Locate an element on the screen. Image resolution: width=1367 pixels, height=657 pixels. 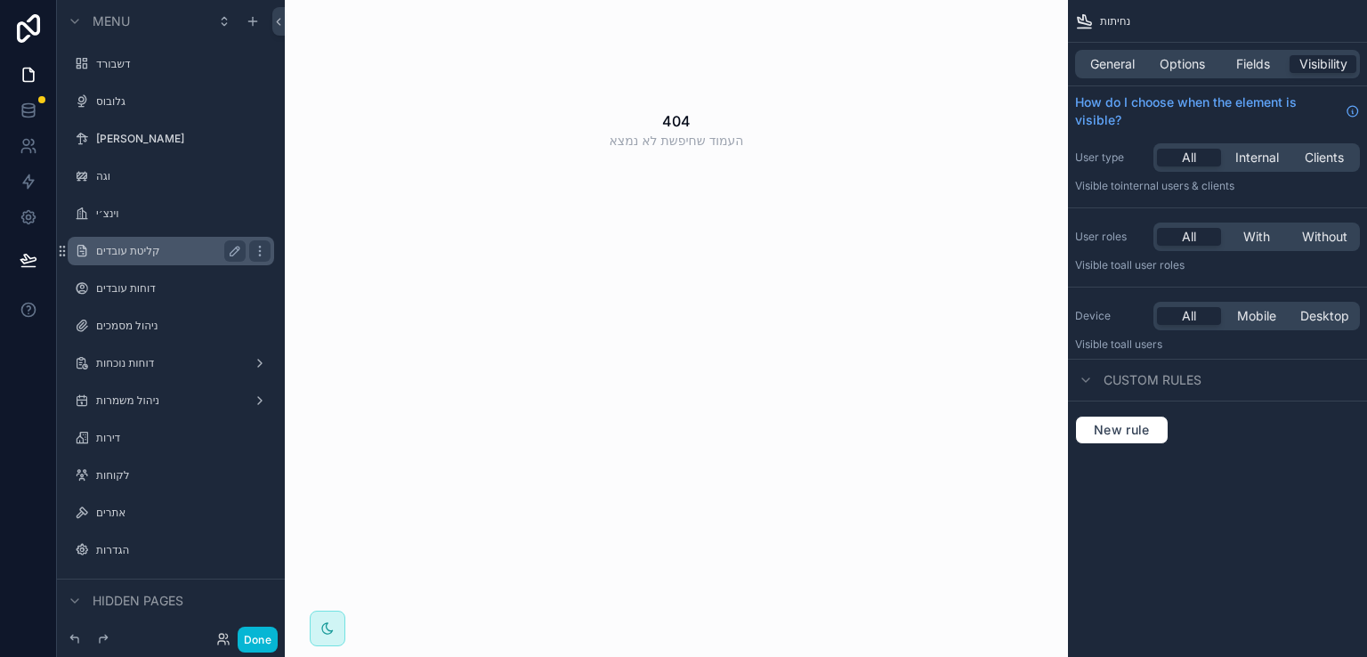
a: גלובוס is located at coordinates (183, 101).